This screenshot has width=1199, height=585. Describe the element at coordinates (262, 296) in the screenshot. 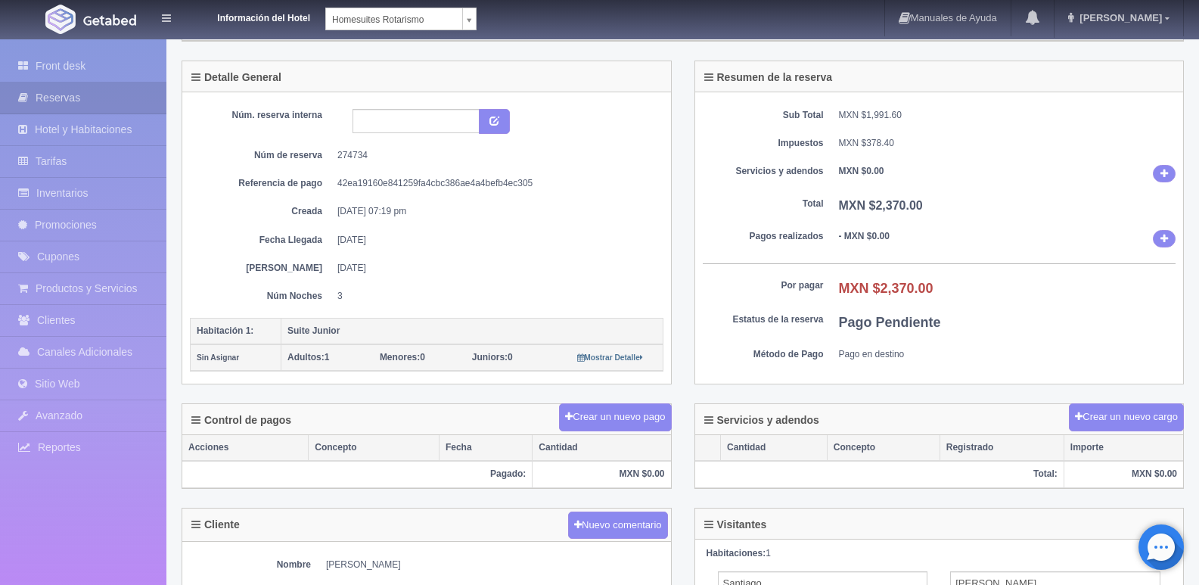

I see `dt: Núm Noches` at that location.